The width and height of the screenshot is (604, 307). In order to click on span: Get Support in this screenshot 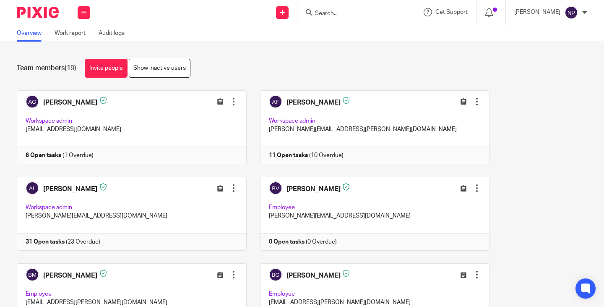, I will do `click(451, 12)`.